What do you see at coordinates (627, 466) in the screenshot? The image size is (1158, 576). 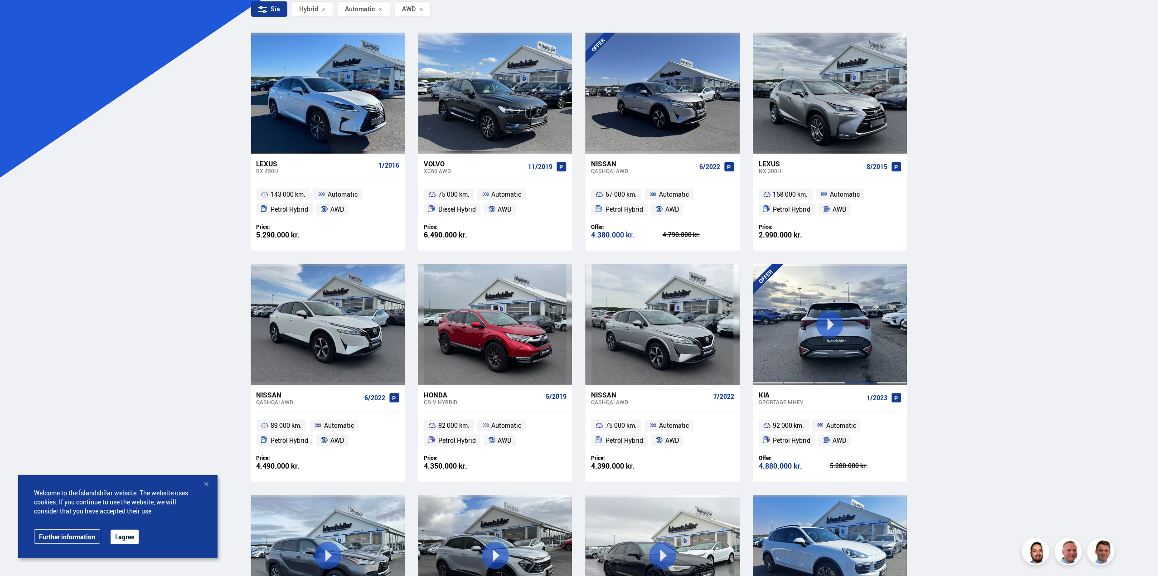 I see `div: 4.390.000 kr.` at bounding box center [627, 466].